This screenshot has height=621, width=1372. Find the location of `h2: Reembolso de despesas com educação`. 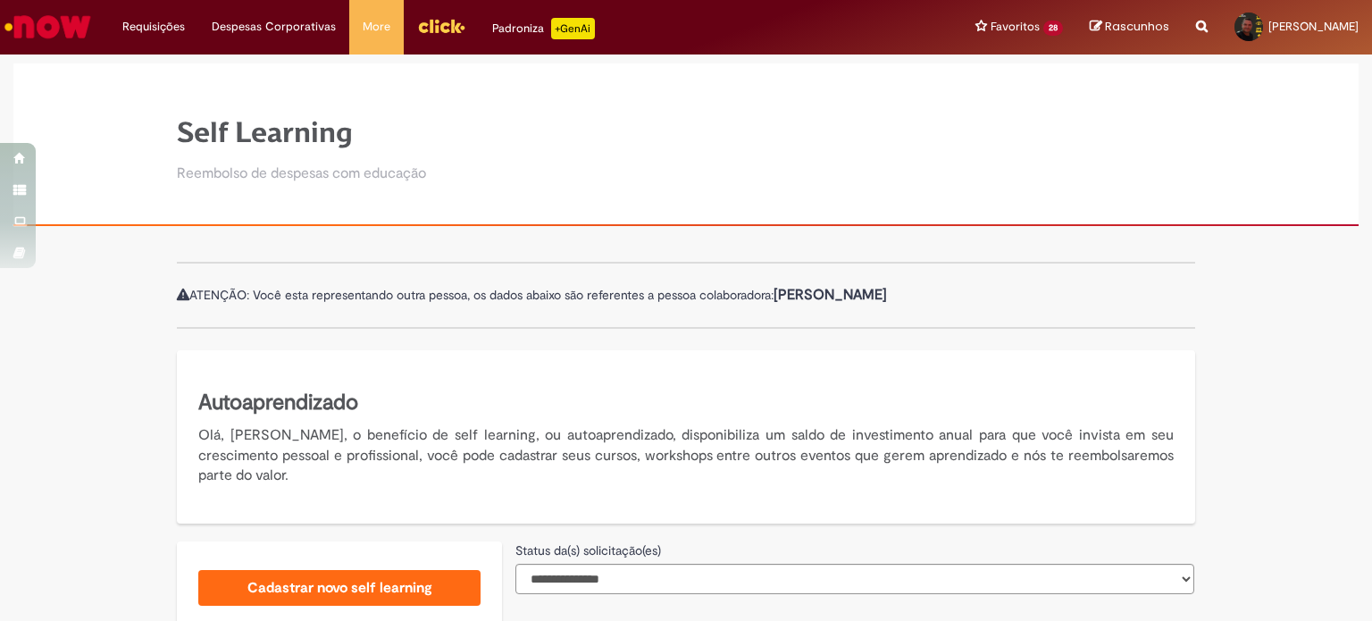

h2: Reembolso de despesas com educação is located at coordinates (301, 174).